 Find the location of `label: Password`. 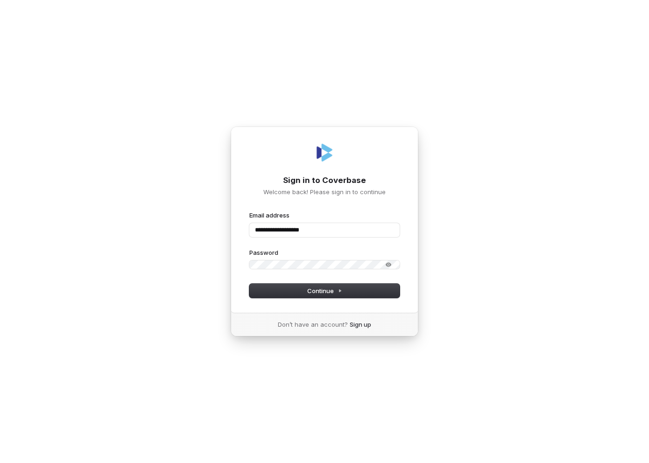

label: Password is located at coordinates (264, 252).